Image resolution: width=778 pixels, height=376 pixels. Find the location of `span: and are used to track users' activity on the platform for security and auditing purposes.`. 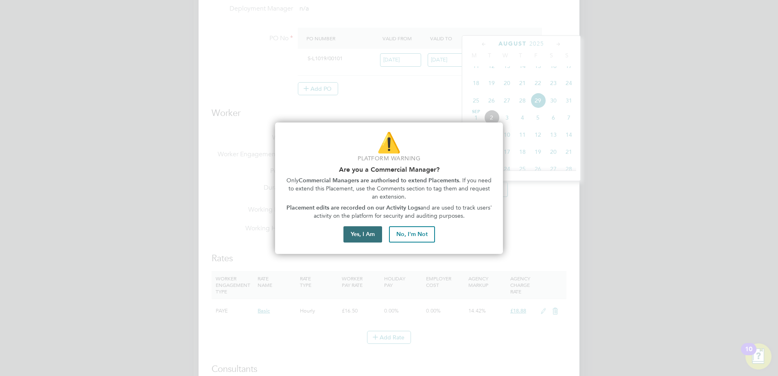

span: and are used to track users' activity on the platform for security and auditing purposes. is located at coordinates (404, 212).